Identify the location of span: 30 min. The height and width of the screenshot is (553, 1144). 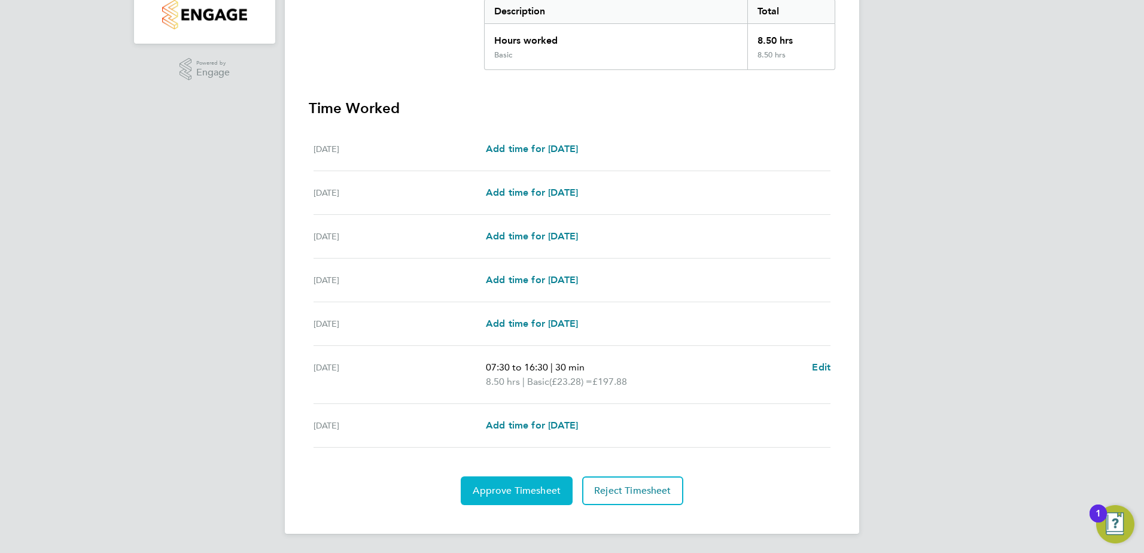
(570, 367).